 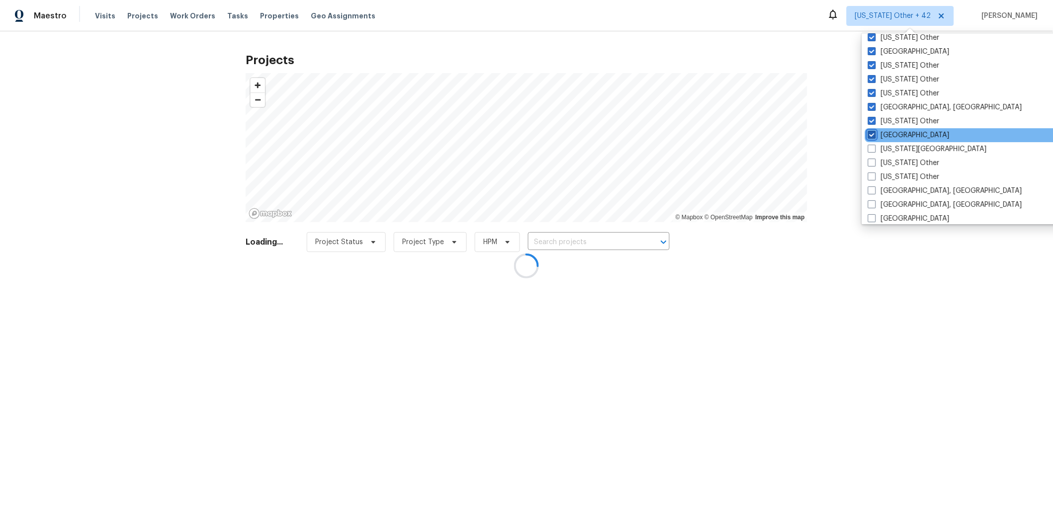 I want to click on span: Zoom out, so click(x=258, y=100).